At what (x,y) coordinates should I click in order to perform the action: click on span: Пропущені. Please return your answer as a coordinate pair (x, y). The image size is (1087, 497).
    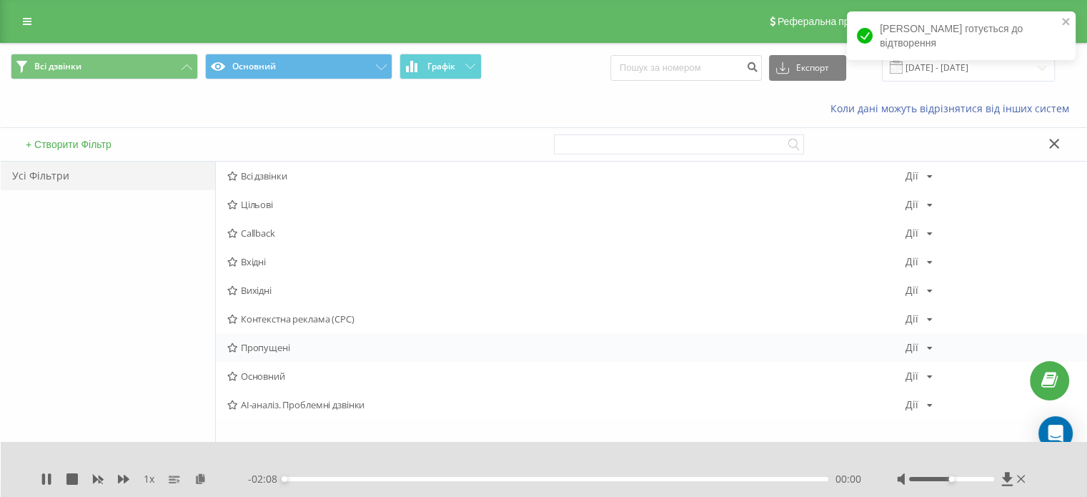
    Looking at the image, I should click on (566, 347).